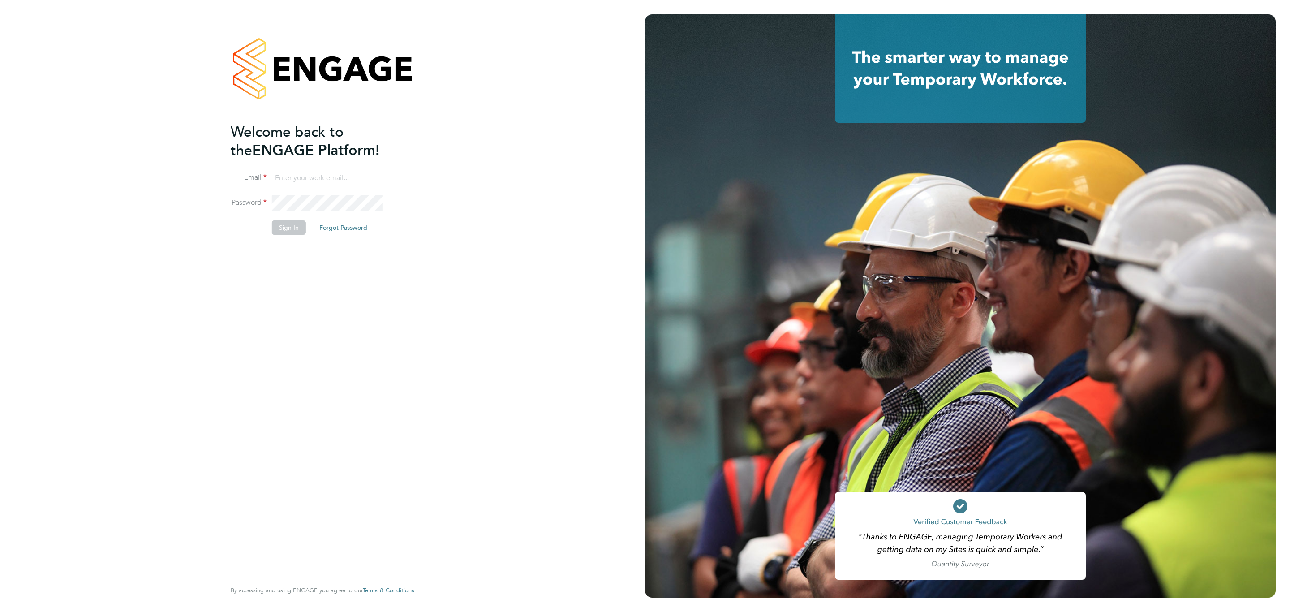  What do you see at coordinates (249, 202) in the screenshot?
I see `label: Password` at bounding box center [249, 202].